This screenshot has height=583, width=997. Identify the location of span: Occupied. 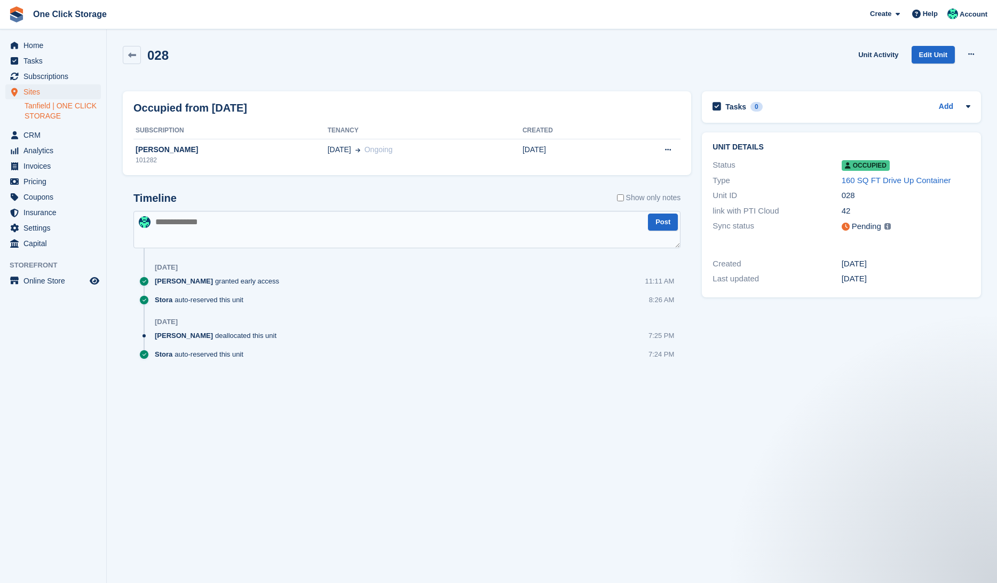
(866, 165).